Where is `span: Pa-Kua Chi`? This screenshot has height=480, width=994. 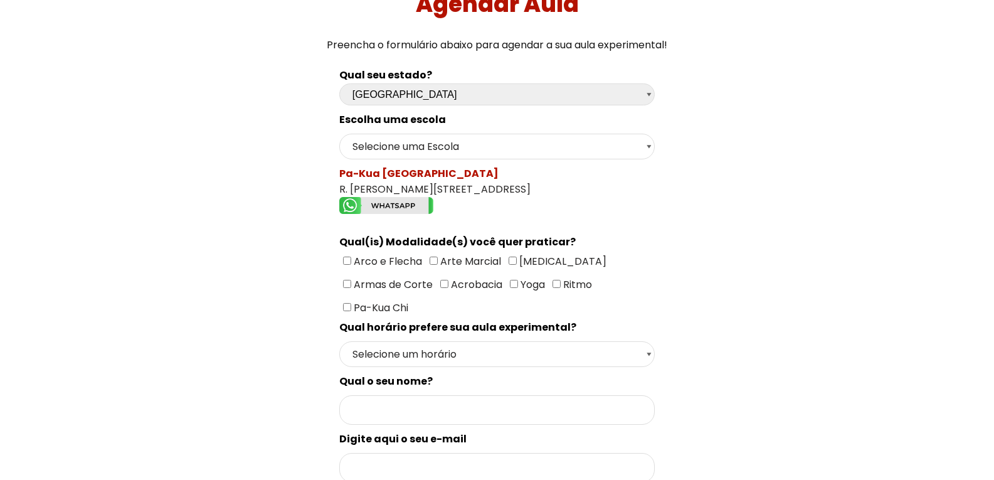
span: Pa-Kua Chi is located at coordinates (379, 307).